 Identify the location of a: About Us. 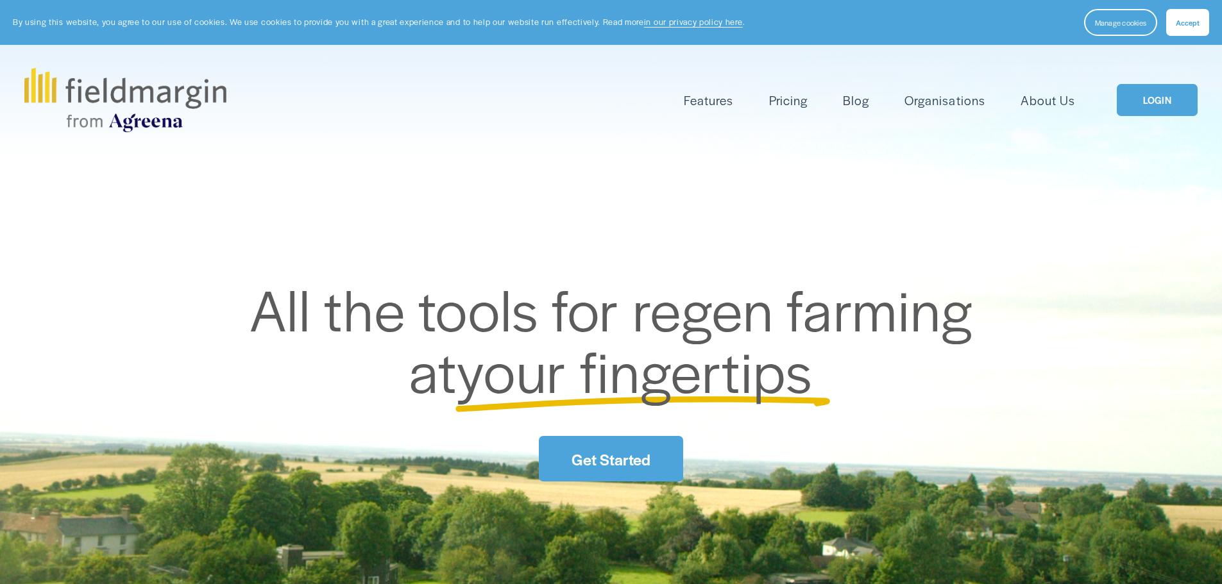
(1047, 100).